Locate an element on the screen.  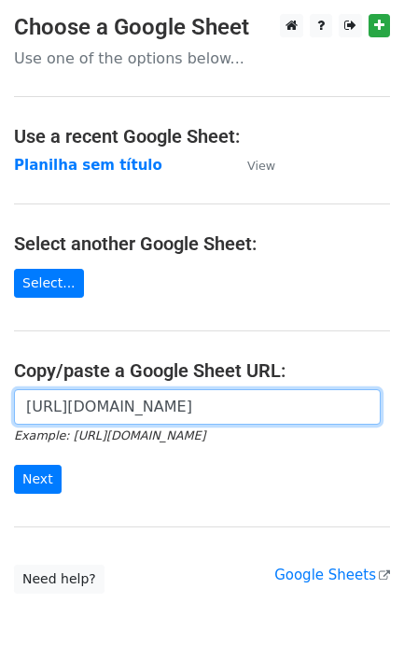
h3: Choose a Google Sheet is located at coordinates (202, 27).